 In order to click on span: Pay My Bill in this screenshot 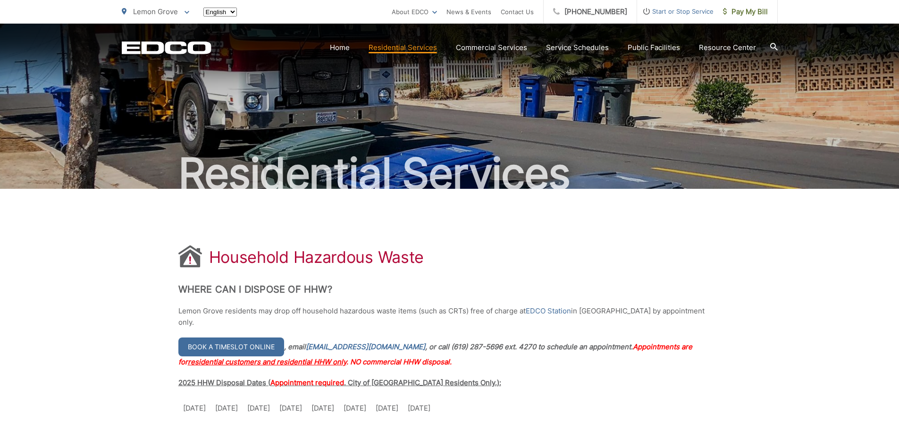, I will do `click(745, 12)`.